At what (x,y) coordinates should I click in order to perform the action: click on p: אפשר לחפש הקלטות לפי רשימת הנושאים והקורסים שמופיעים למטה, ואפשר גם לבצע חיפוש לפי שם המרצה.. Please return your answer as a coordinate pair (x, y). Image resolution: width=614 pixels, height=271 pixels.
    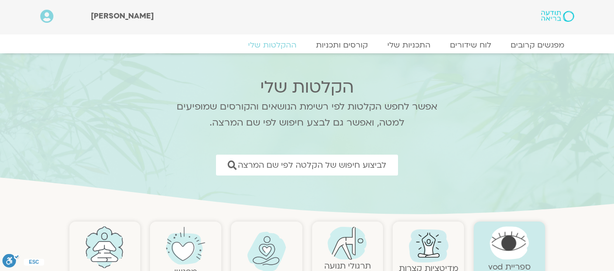
    Looking at the image, I should click on (307, 115).